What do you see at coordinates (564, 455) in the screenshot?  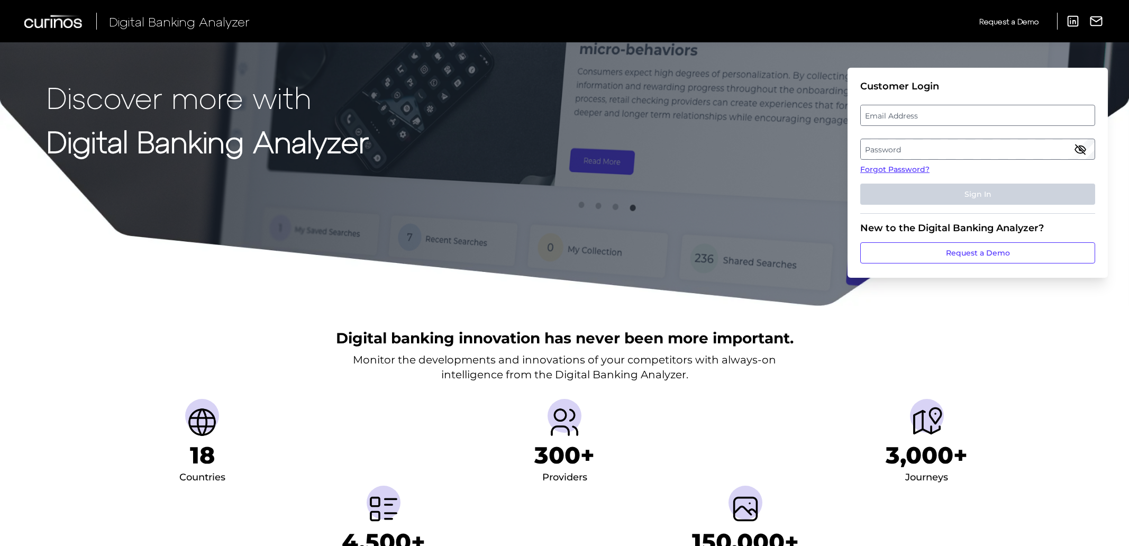 I see `h1: 300+` at bounding box center [564, 455].